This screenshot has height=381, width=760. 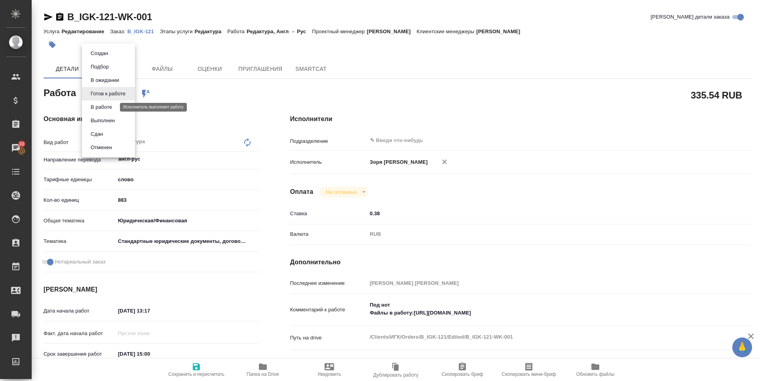 I want to click on button: В работе, so click(x=101, y=107).